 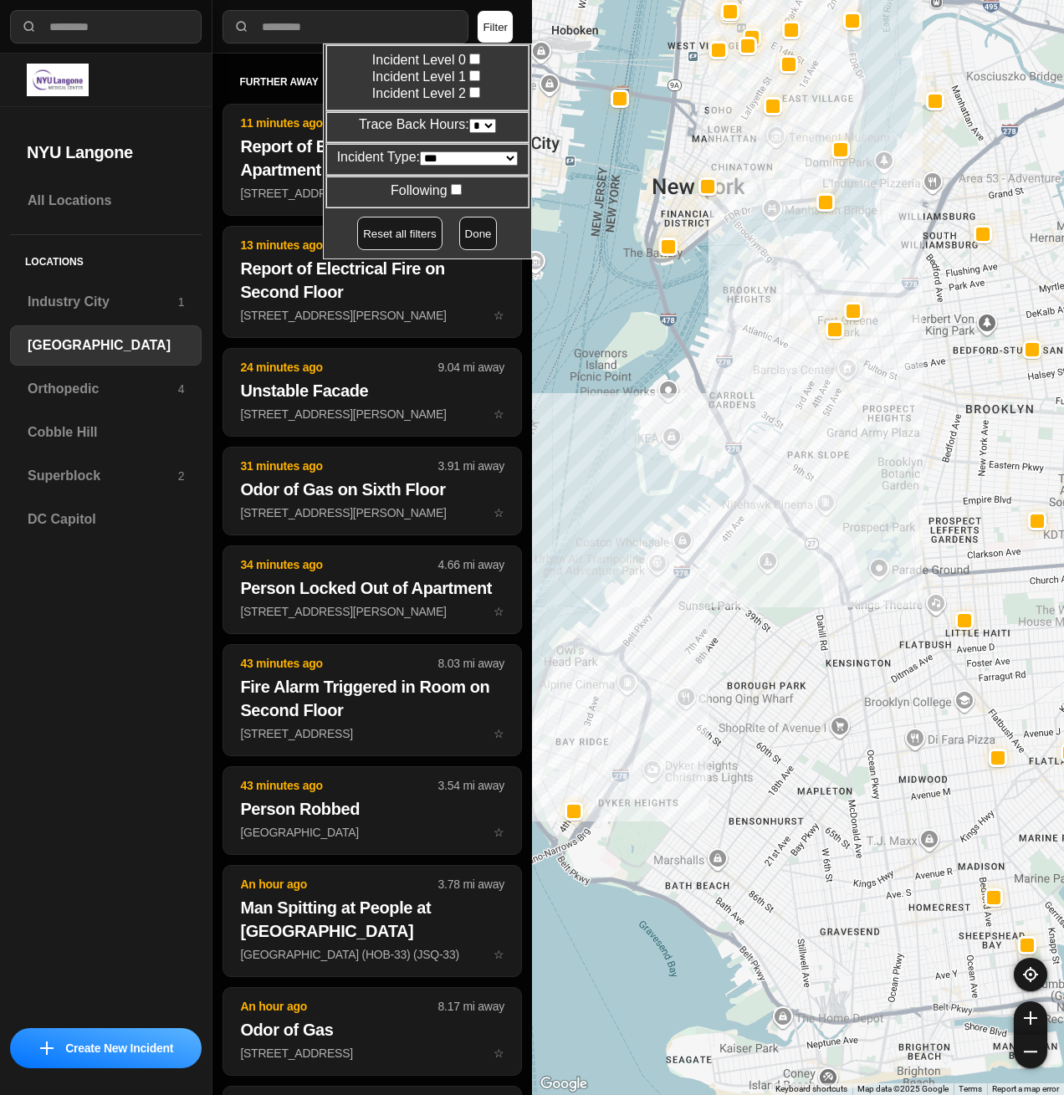 I want to click on p: 24 minutes ago, so click(x=339, y=367).